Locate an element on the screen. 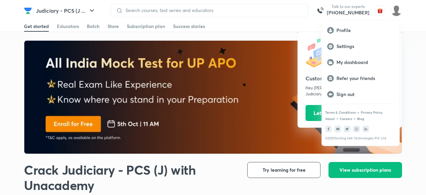  p: About is located at coordinates (330, 118).